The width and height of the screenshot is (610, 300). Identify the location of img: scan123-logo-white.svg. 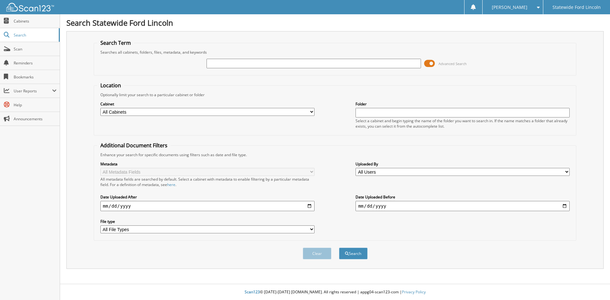
(30, 7).